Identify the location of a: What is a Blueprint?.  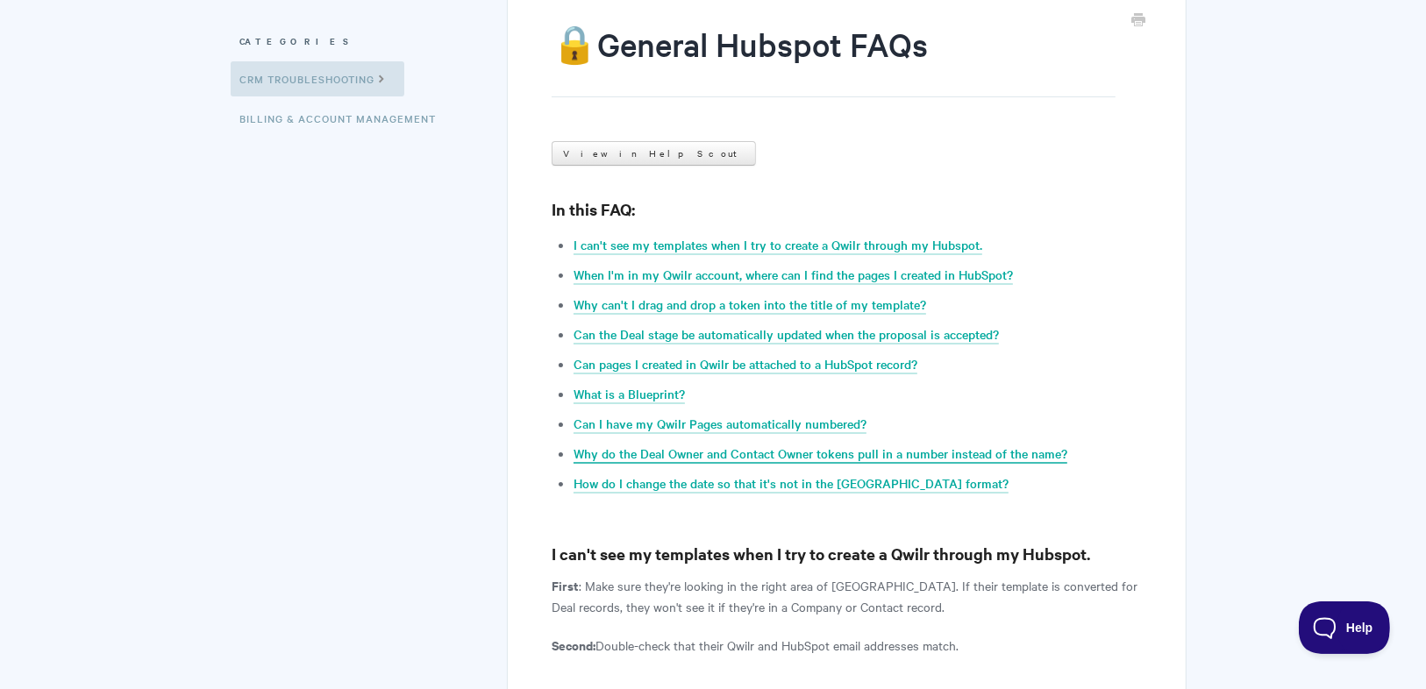
(629, 395).